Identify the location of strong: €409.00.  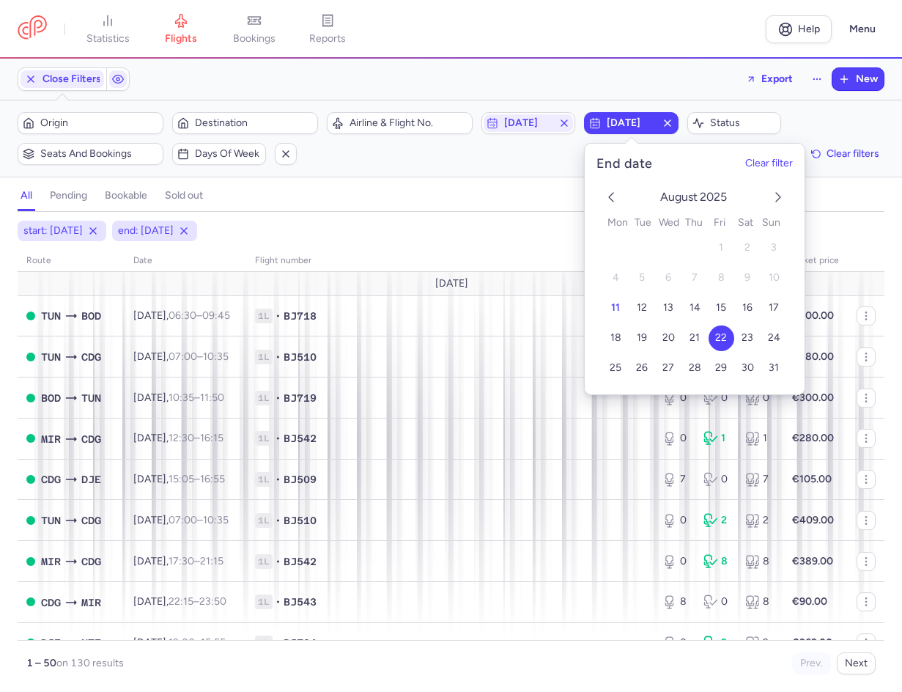
(813, 520).